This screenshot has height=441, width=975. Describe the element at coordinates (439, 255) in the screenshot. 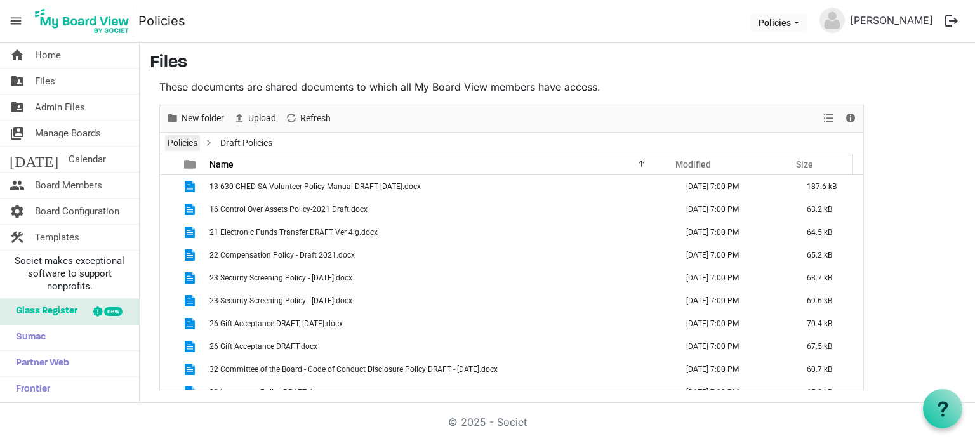

I see `td: 22 Compensation Policy - Draft 2021.docx is template cell column header Name` at that location.